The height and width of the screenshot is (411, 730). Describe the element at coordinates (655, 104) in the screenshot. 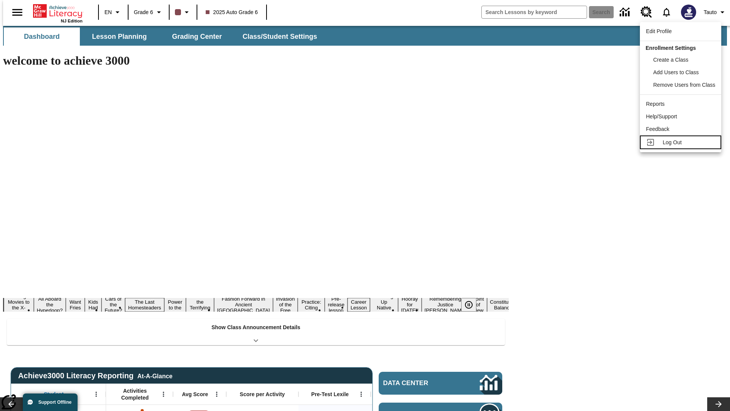

I see `span: Reports` at that location.